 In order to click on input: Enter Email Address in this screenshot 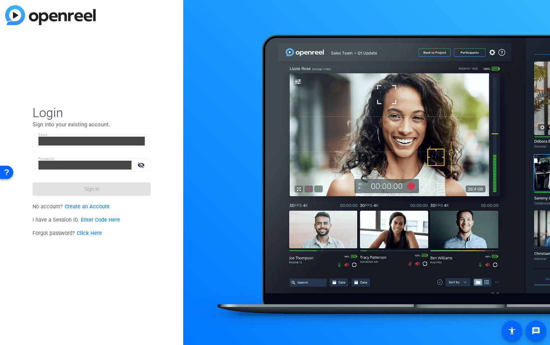, I will do `click(92, 141)`.